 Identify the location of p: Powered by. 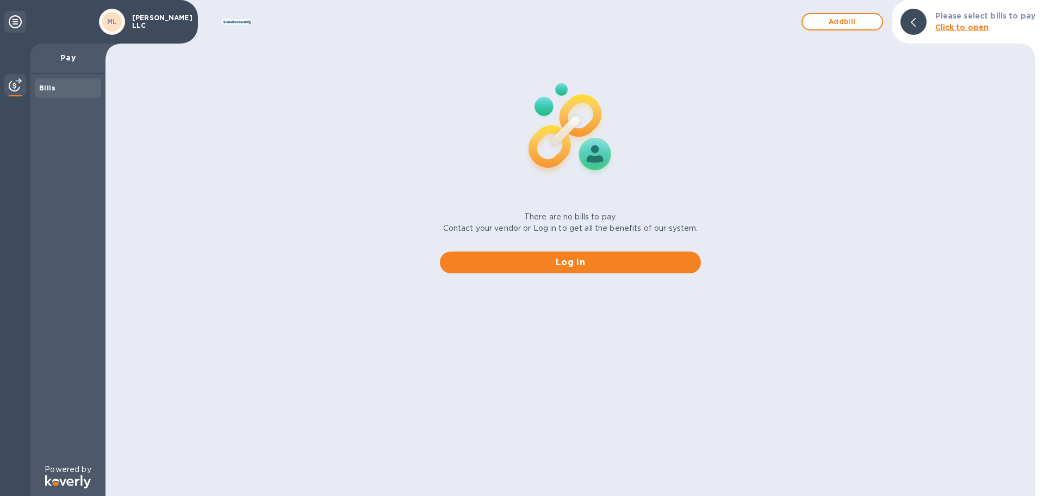
(67, 469).